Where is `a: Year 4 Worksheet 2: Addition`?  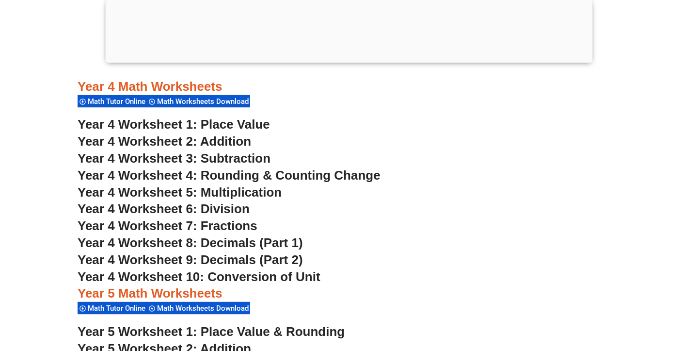
a: Year 4 Worksheet 2: Addition is located at coordinates (164, 141).